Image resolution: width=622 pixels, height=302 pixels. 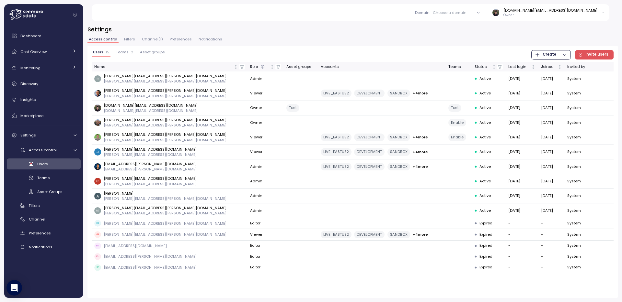 I want to click on div: Not sorted, so click(x=533, y=67).